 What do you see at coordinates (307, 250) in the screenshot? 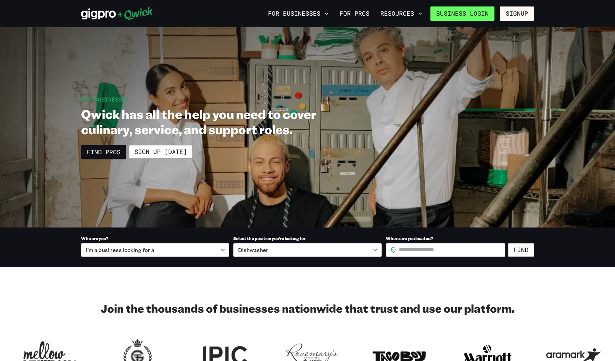
I see `div: Dishwasher` at bounding box center [307, 250].